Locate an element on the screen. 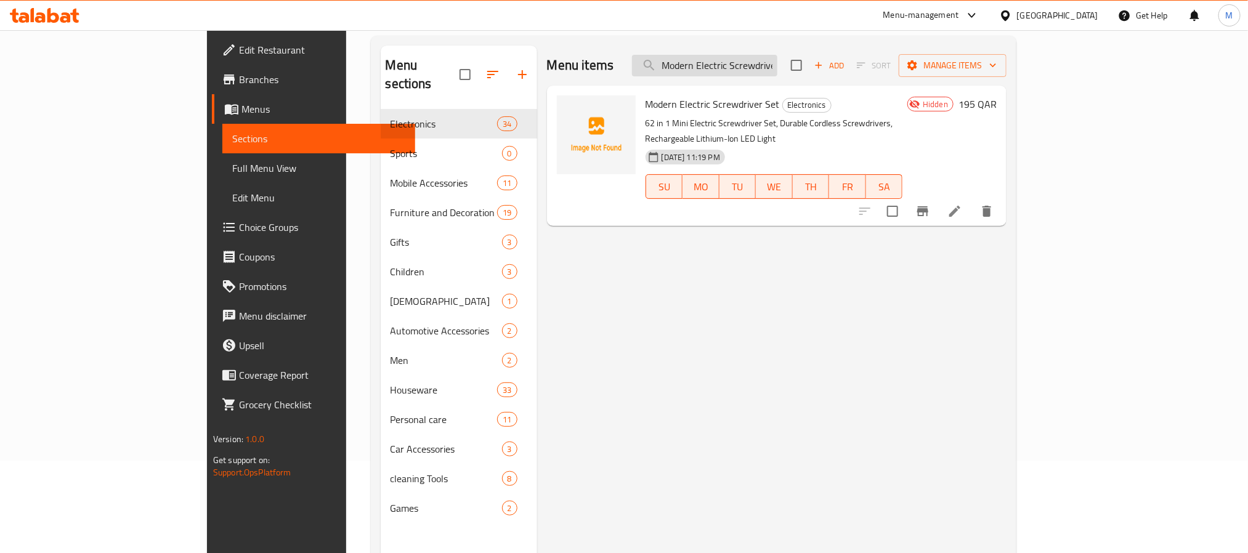  span: Car Accessories is located at coordinates (446, 449).